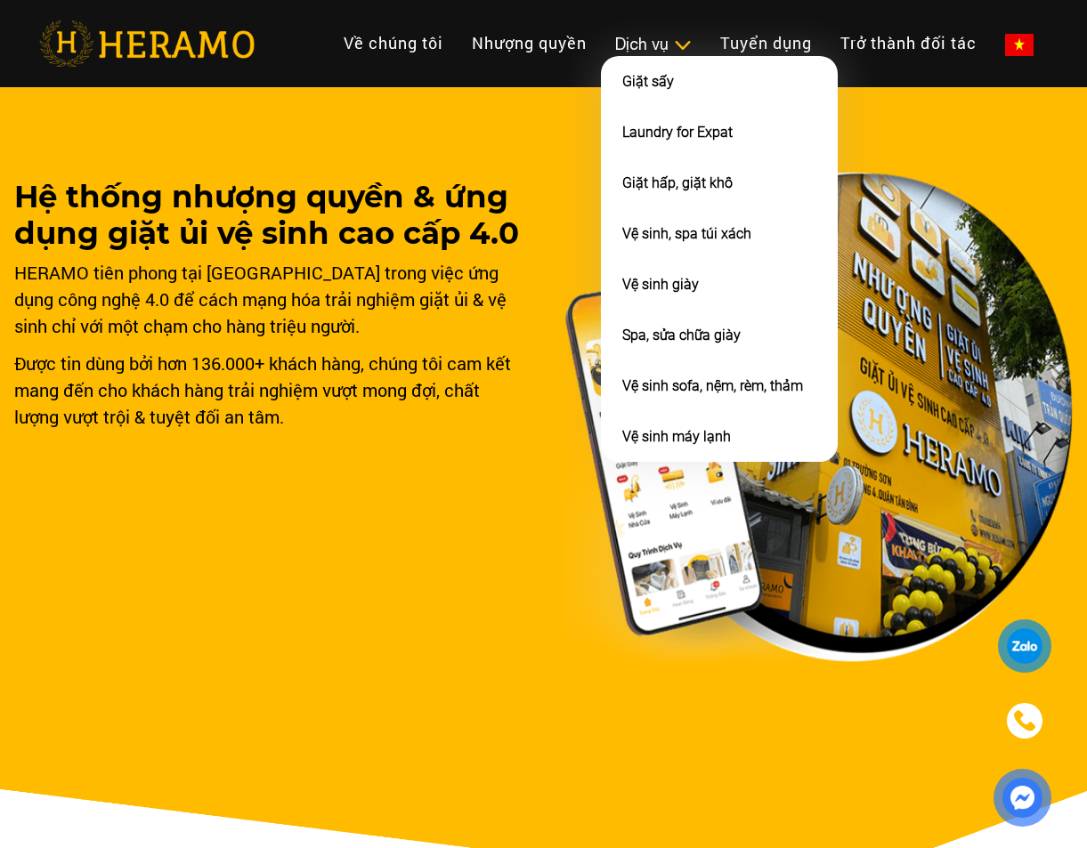  I want to click on img: heramo-logo.png, so click(147, 44).